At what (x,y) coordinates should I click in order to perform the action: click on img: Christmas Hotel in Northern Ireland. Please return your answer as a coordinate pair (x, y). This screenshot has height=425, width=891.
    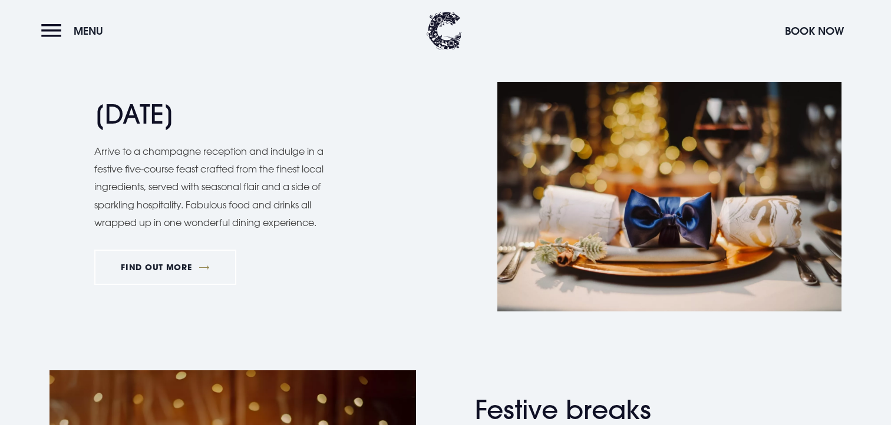
    Looking at the image, I should click on (669, 196).